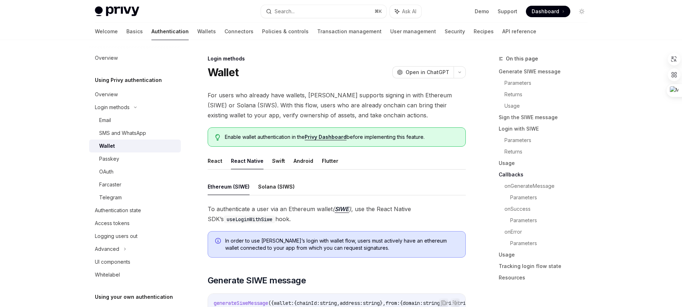 The image size is (682, 307). What do you see at coordinates (219, 241) in the screenshot?
I see `svg: Info` at bounding box center [219, 241].